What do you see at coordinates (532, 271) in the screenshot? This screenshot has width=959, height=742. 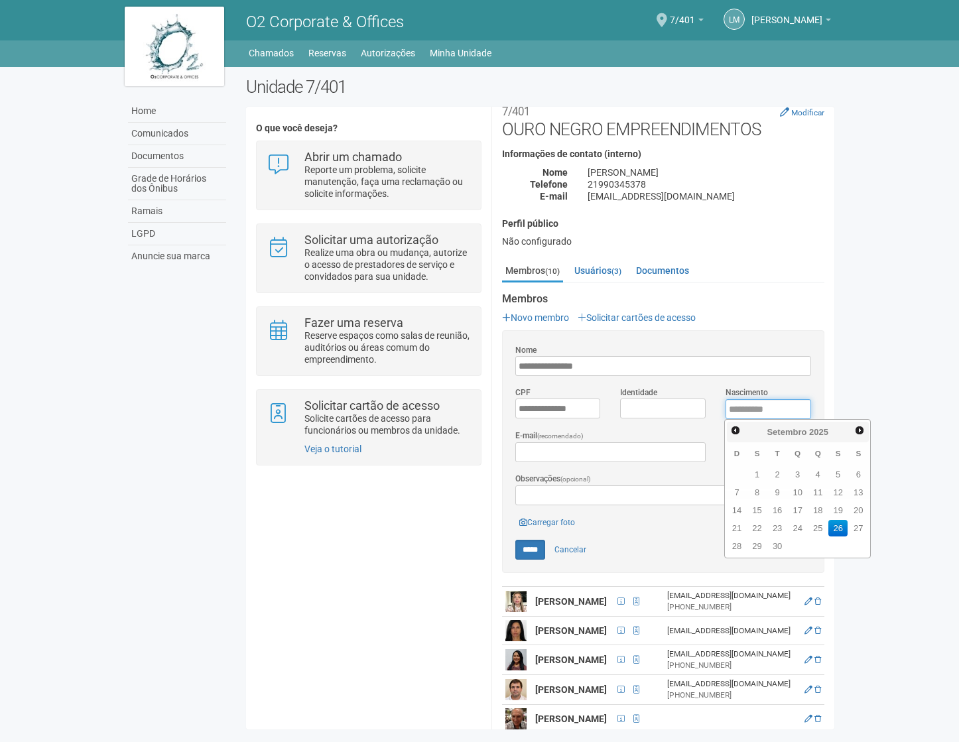 I see `a: Membros(10)` at bounding box center [532, 271].